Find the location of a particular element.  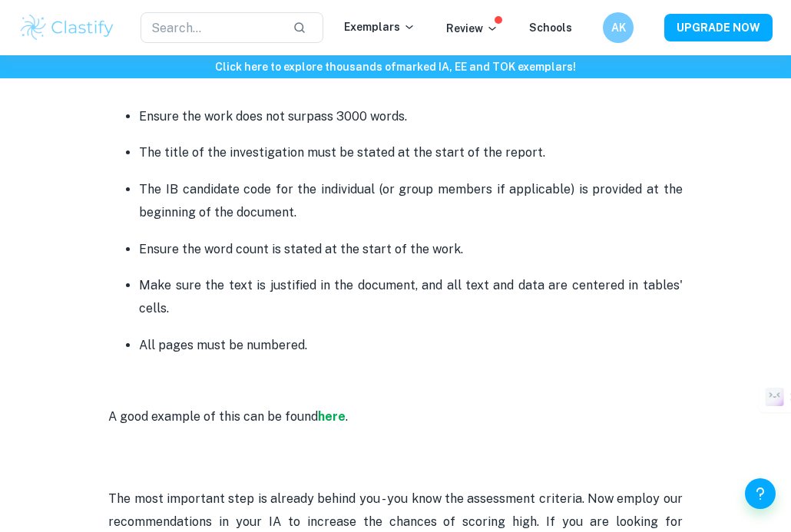

a: Schools is located at coordinates (551, 28).